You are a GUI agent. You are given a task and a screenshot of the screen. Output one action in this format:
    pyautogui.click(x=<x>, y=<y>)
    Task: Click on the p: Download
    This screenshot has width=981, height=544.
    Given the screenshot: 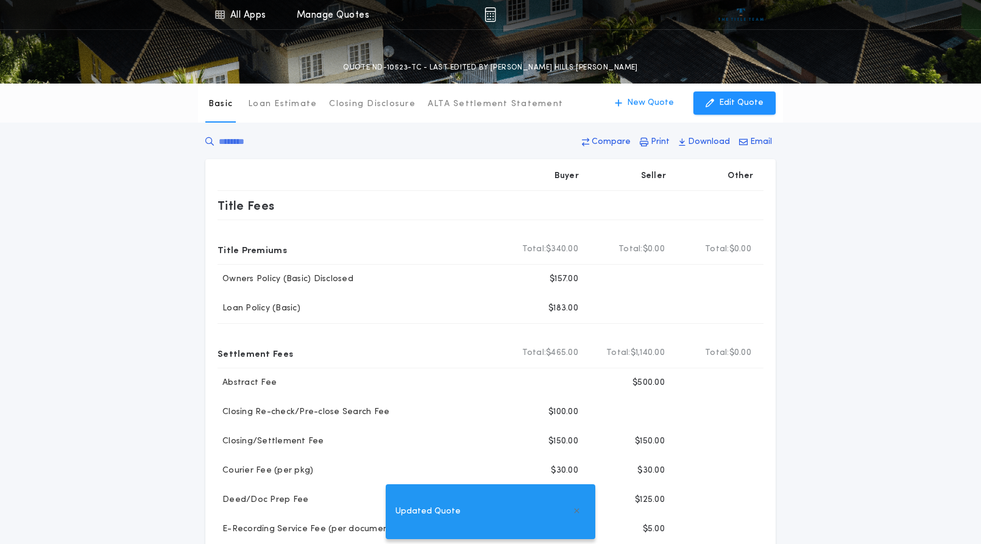 What is the action you would take?
    pyautogui.click(x=709, y=142)
    